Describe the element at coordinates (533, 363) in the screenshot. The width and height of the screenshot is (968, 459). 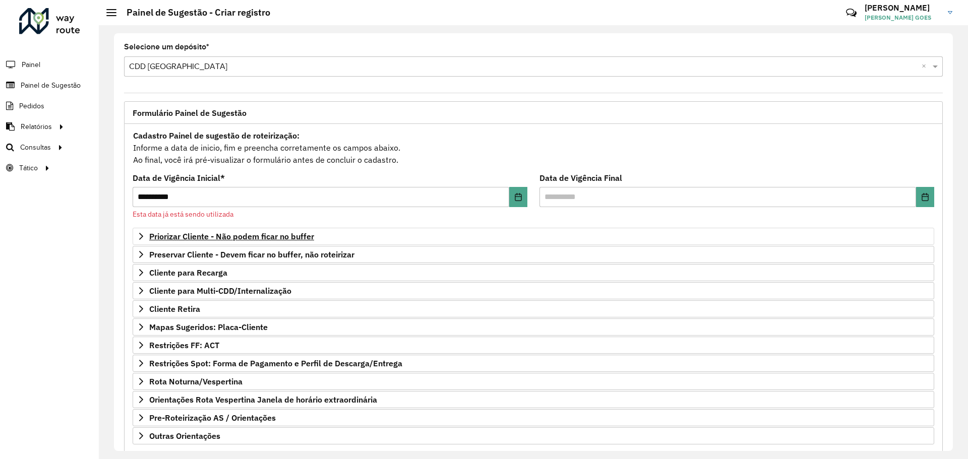
I see `a: Restrições Spot: Forma de Pagamento e Perfil de Descarga/Entrega` at that location.